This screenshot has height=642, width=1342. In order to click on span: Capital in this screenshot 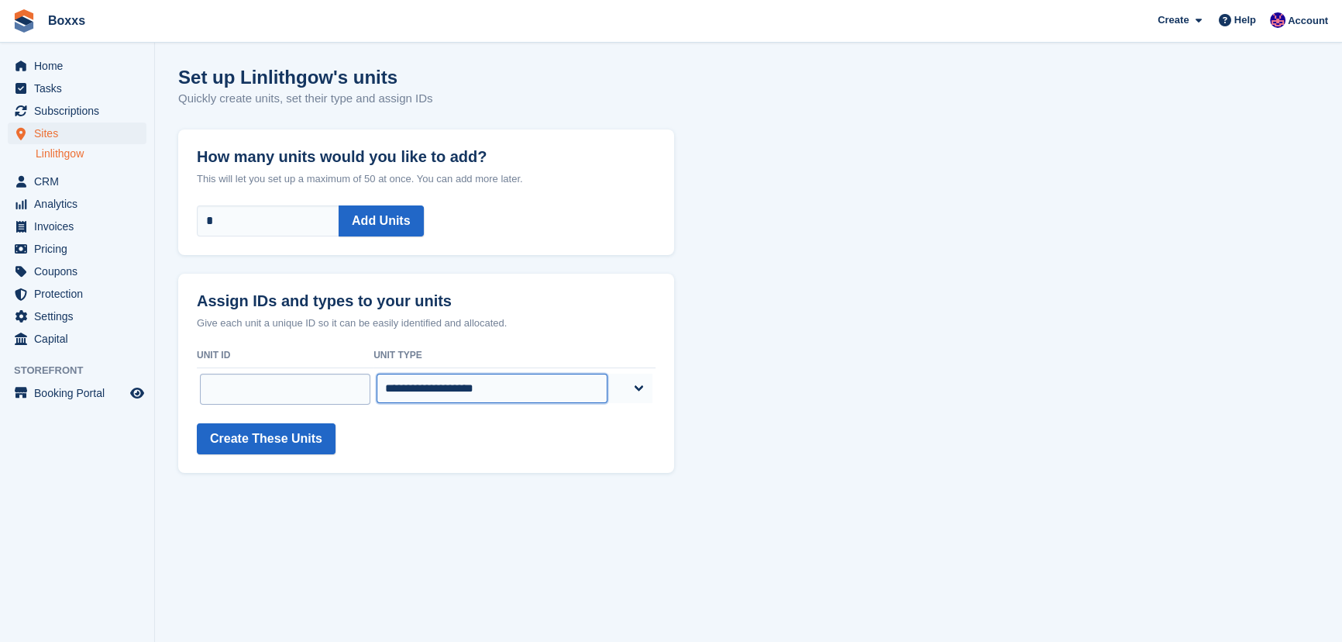, I will do `click(81, 339)`.